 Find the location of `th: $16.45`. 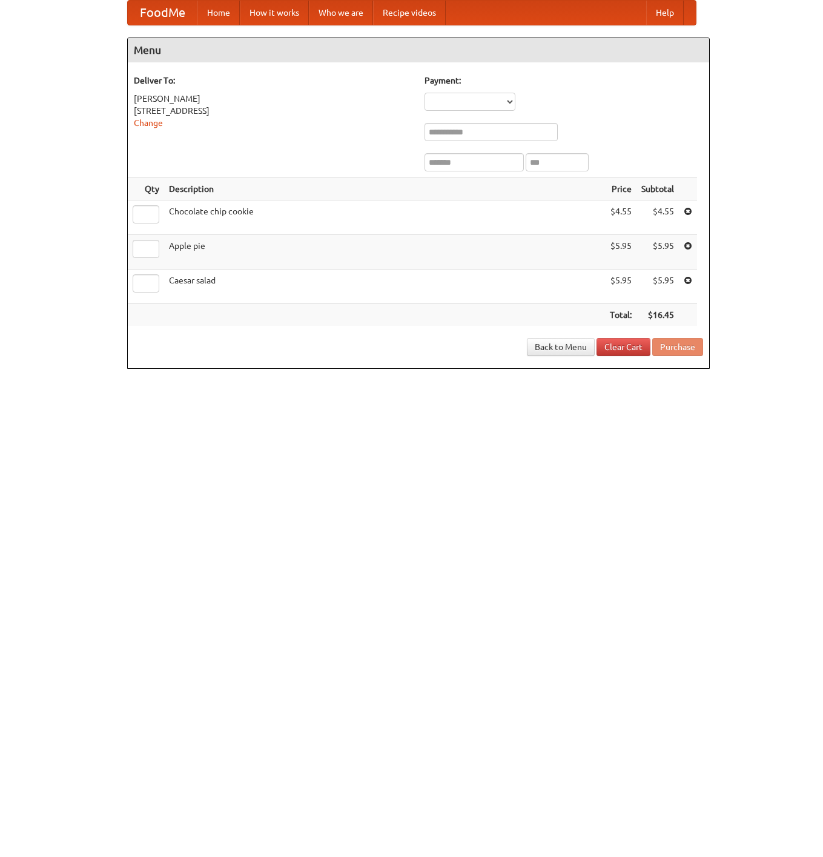

th: $16.45 is located at coordinates (658, 315).